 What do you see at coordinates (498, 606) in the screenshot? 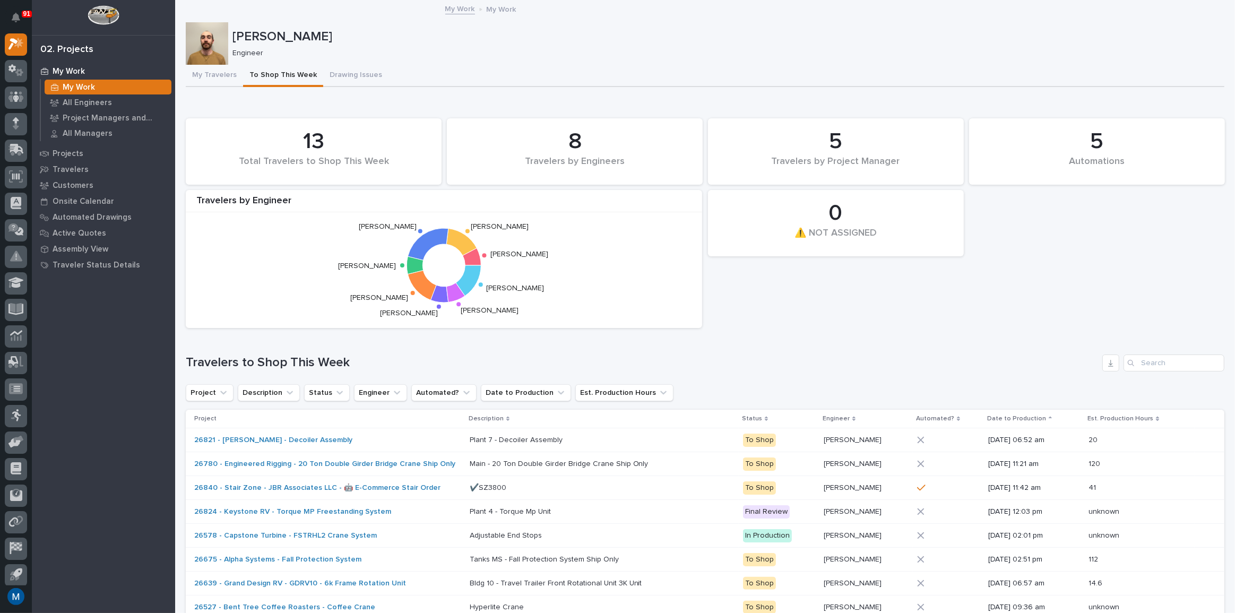
I see `p: Hyperlite Crane` at bounding box center [498, 606].